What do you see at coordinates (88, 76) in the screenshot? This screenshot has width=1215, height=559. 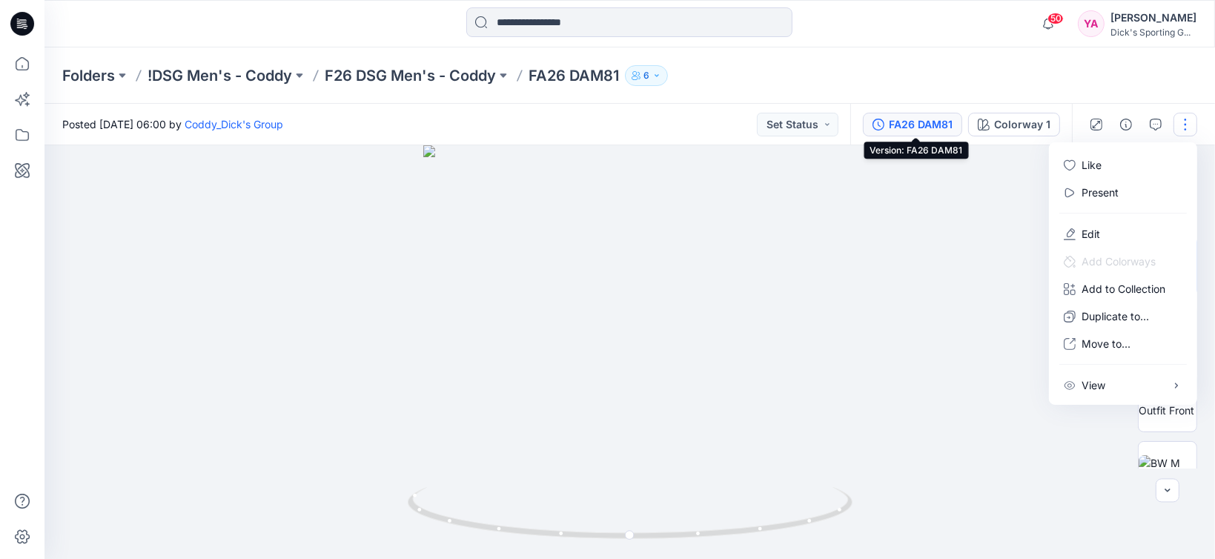 I see `p: Folders` at bounding box center [88, 76].